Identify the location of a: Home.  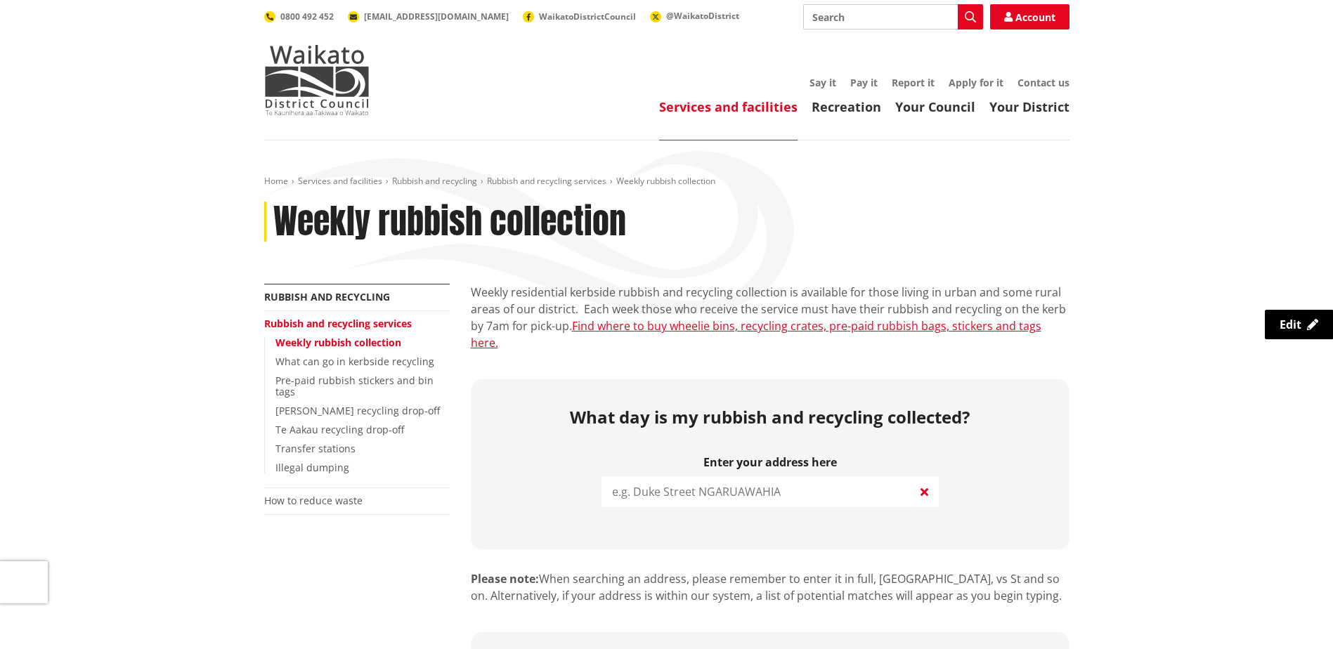
(276, 181).